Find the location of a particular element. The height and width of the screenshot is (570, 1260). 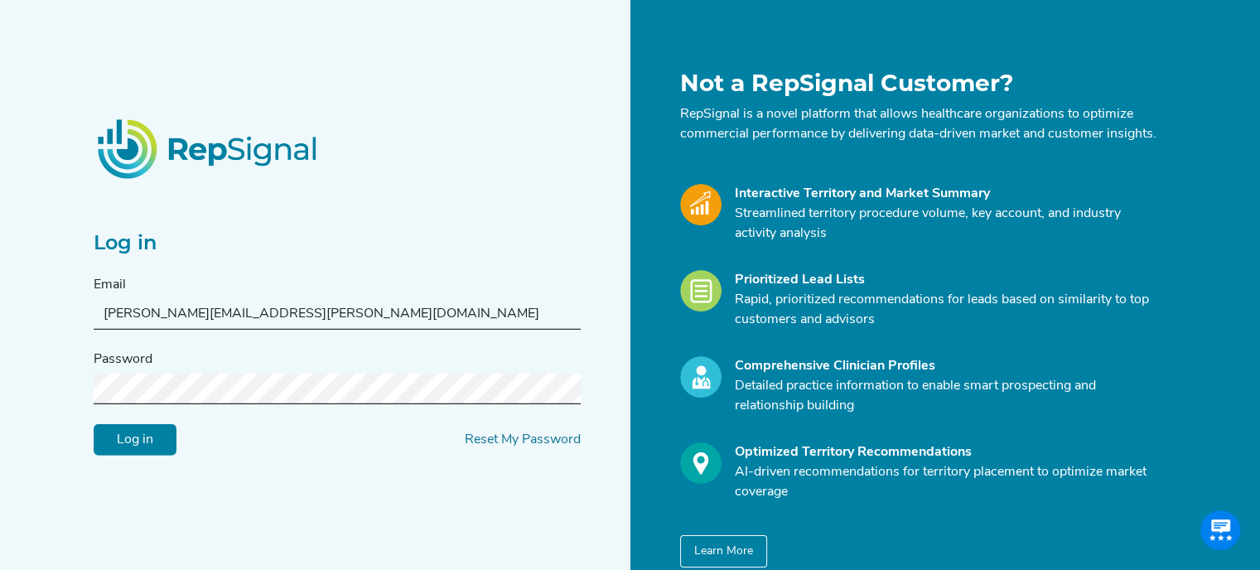

button: Learn More is located at coordinates (723, 551).